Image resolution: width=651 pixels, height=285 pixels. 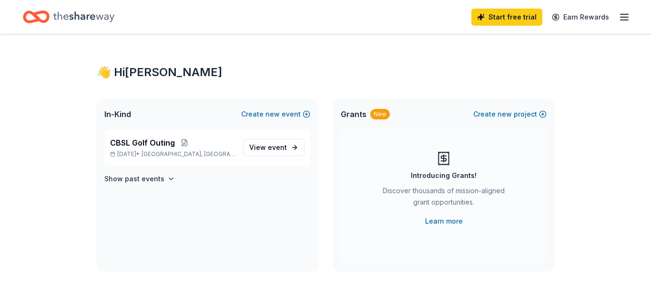 I want to click on button: Createnewproject, so click(x=510, y=114).